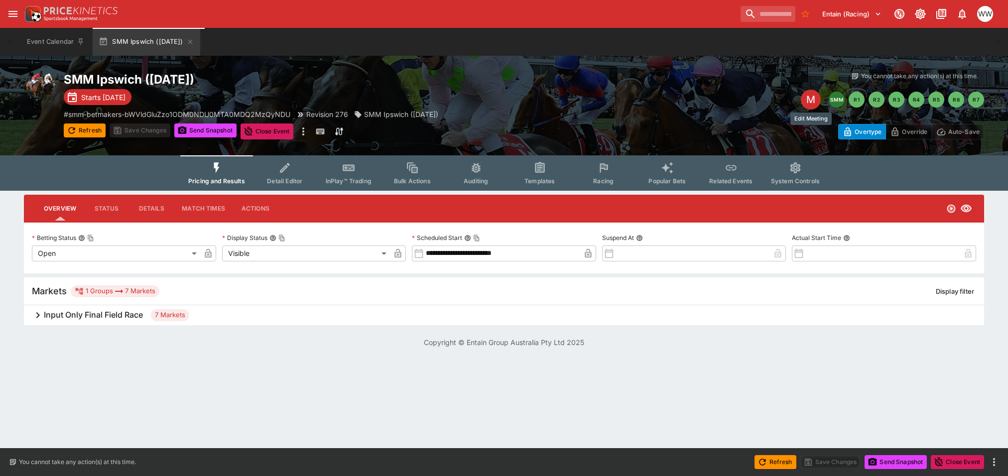 Image resolution: width=1008 pixels, height=476 pixels. Describe the element at coordinates (151, 209) in the screenshot. I see `button: Details` at that location.